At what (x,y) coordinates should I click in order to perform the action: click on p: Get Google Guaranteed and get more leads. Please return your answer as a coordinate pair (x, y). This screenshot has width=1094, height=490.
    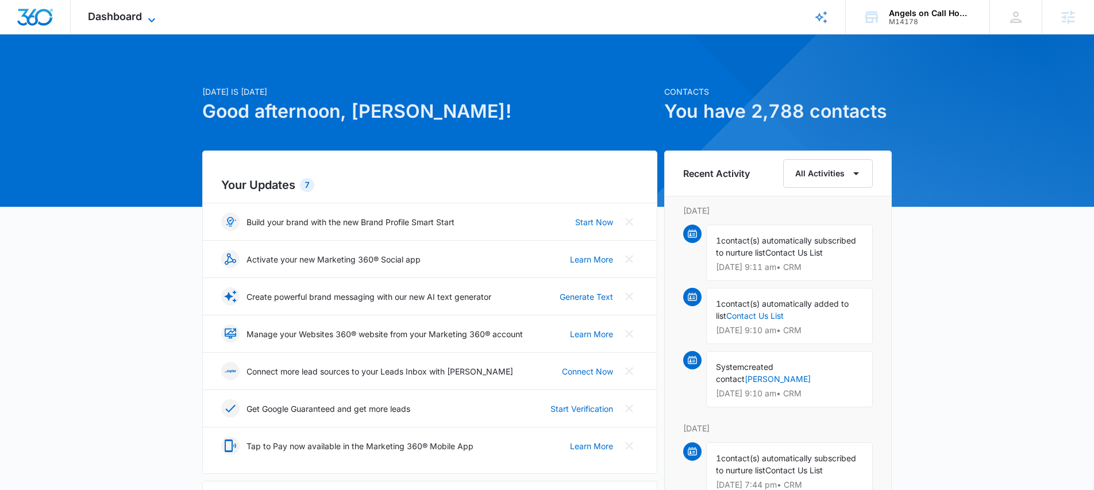
    Looking at the image, I should click on (328, 409).